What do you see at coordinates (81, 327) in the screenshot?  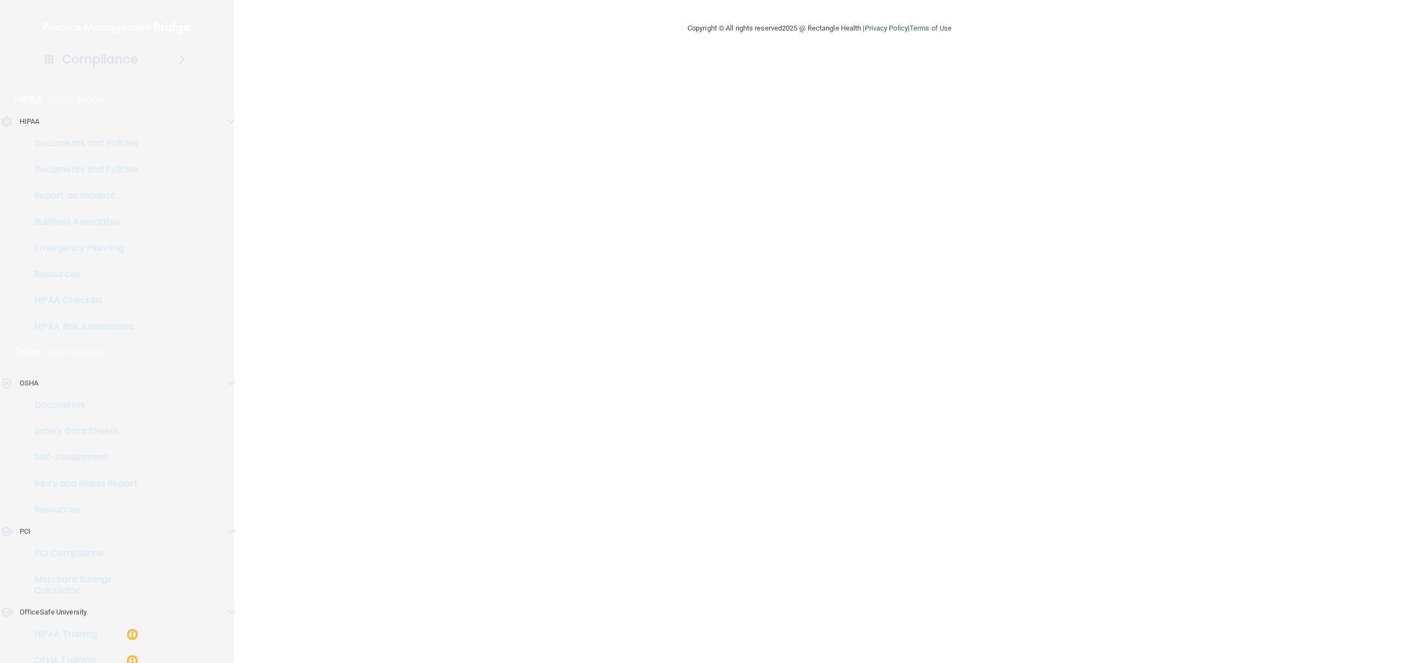 I see `p: HIPAA Risk Assessment` at bounding box center [81, 327].